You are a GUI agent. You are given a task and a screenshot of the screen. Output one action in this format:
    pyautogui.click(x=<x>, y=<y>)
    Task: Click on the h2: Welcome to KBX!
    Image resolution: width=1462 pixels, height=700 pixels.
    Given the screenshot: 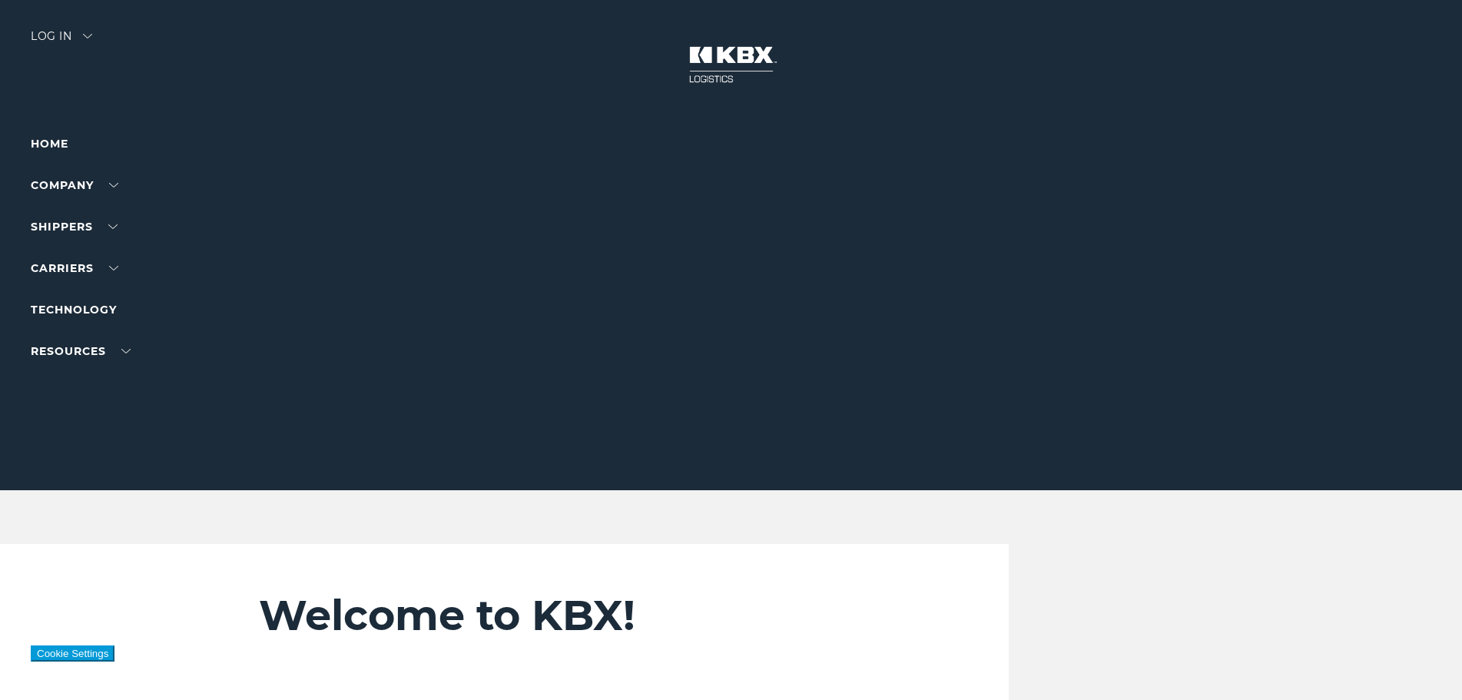 What is the action you would take?
    pyautogui.click(x=588, y=615)
    